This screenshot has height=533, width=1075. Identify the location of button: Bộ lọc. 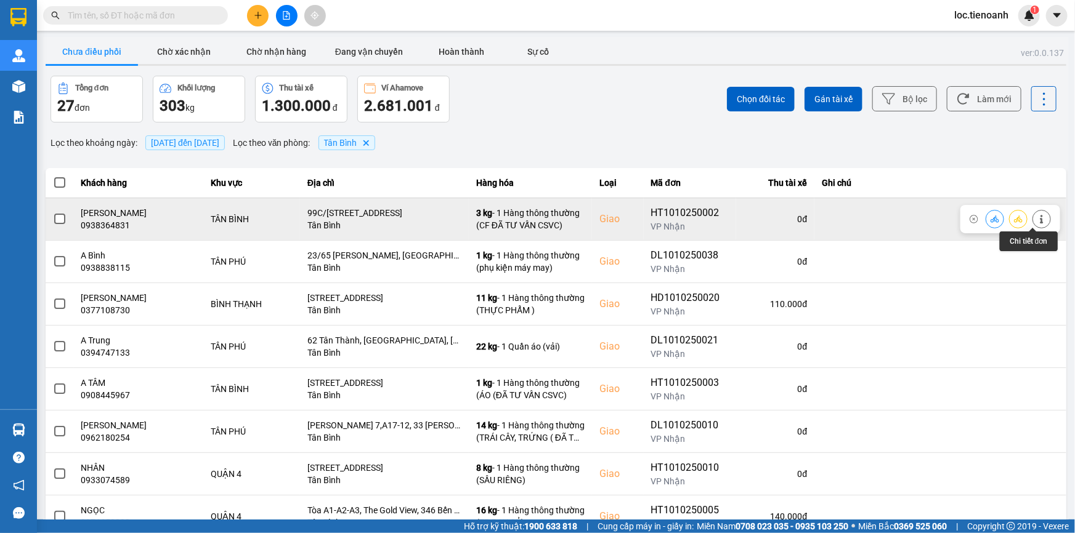
(904, 99).